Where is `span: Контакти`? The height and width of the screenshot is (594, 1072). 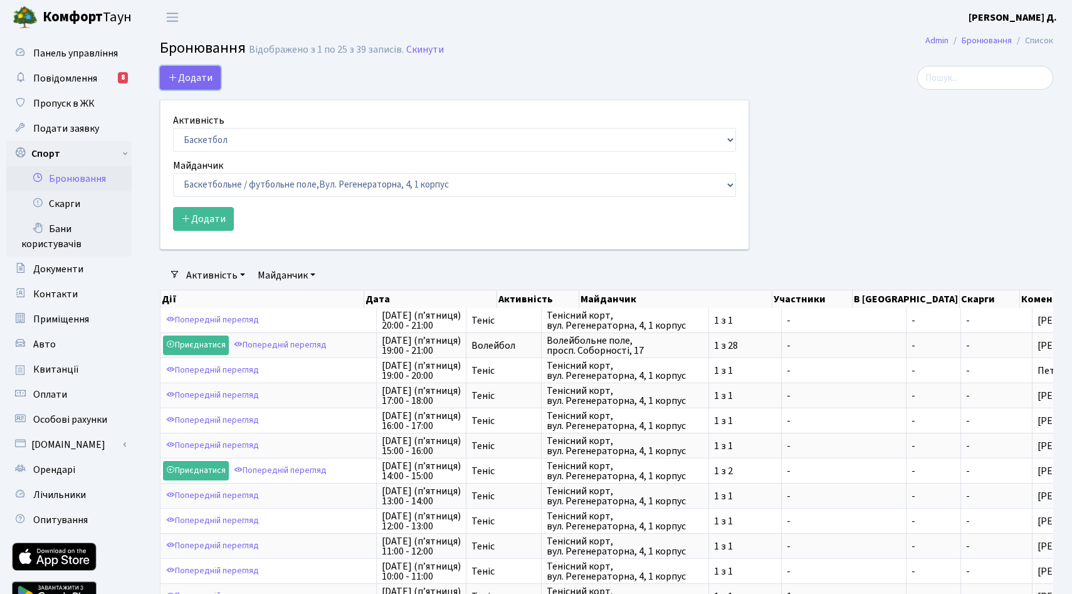
span: Контакти is located at coordinates (55, 294).